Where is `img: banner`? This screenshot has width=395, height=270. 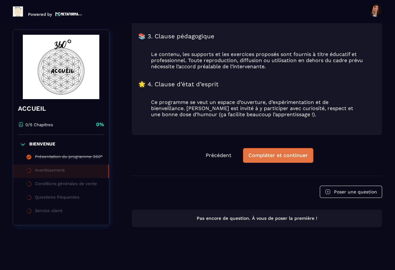 img: banner is located at coordinates (61, 67).